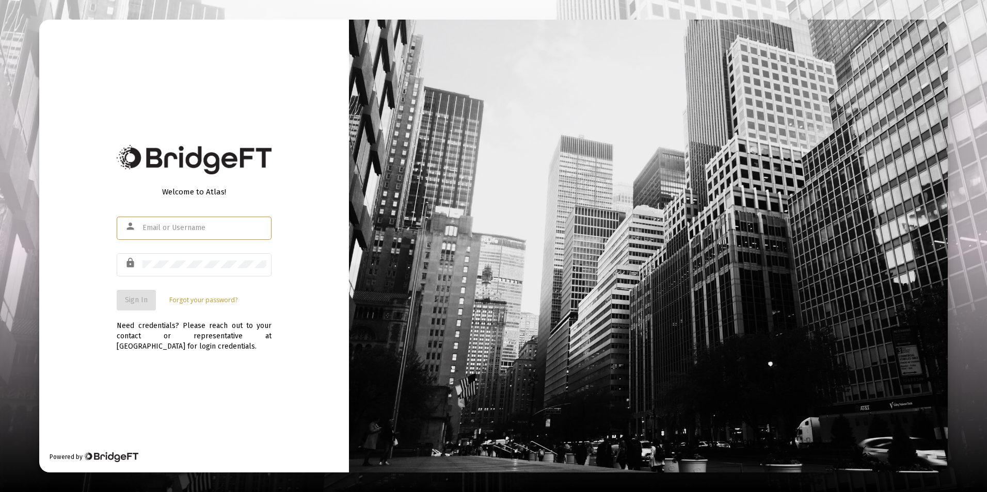  What do you see at coordinates (204, 228) in the screenshot?
I see `input: Email or Username` at bounding box center [204, 228].